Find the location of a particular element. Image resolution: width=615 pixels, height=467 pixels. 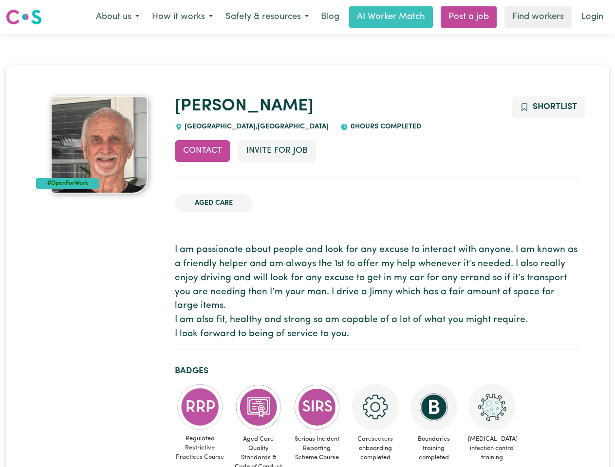

span: Serious Incident Reporting Scheme Course is located at coordinates (317, 449).